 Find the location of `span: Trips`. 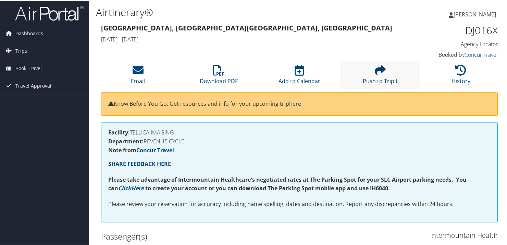

span: Trips is located at coordinates (21, 50).